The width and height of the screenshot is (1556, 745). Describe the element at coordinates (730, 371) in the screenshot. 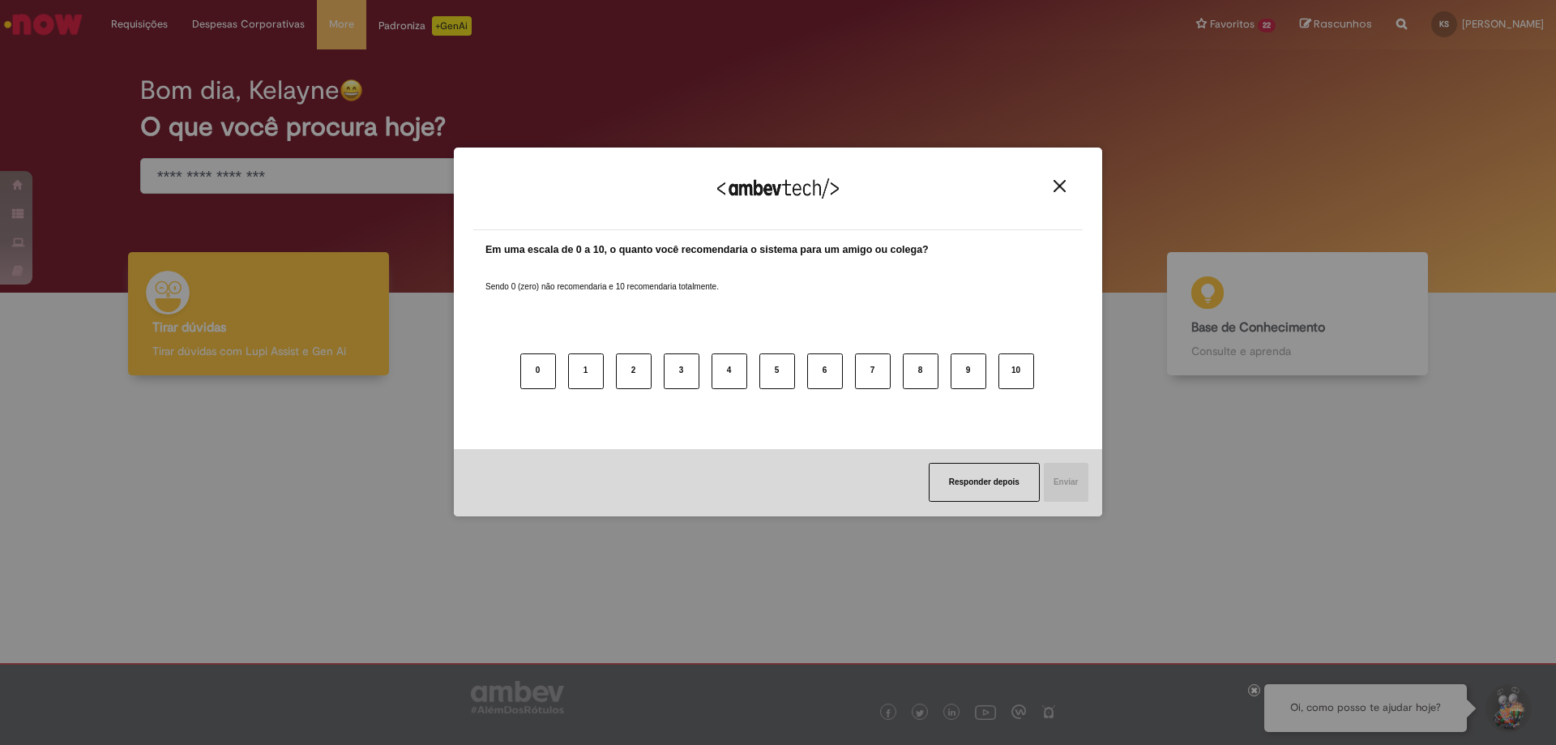

I see `button: 4` at that location.